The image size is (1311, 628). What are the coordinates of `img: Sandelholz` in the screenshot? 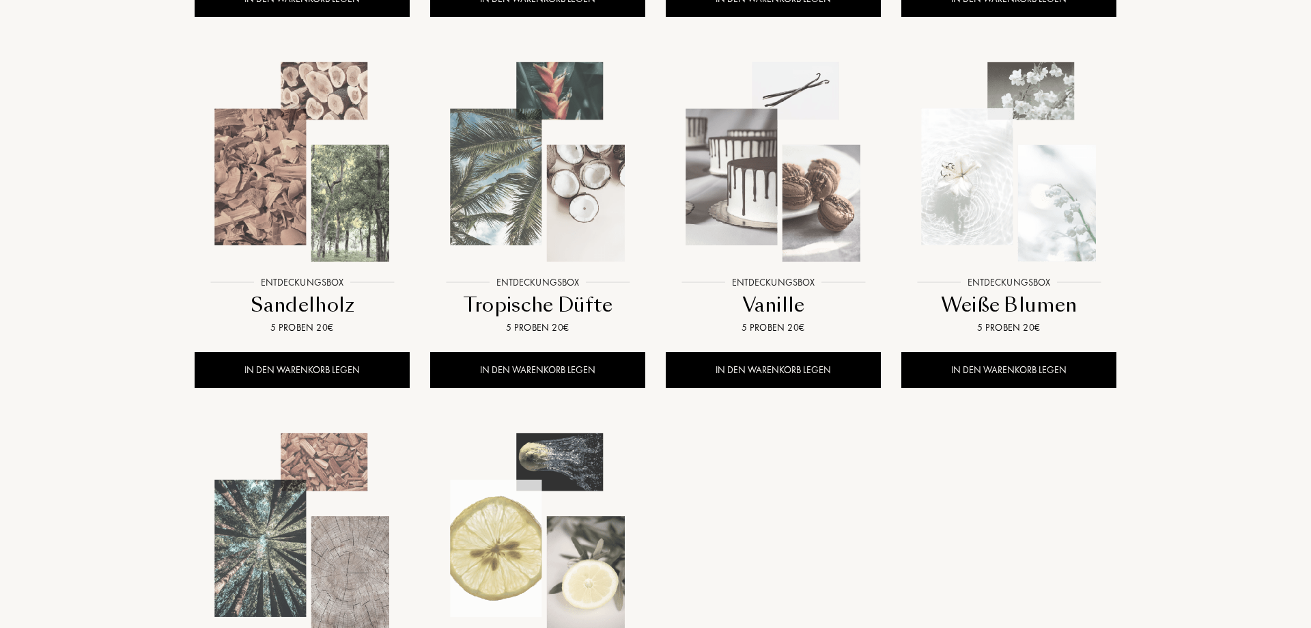 It's located at (302, 162).